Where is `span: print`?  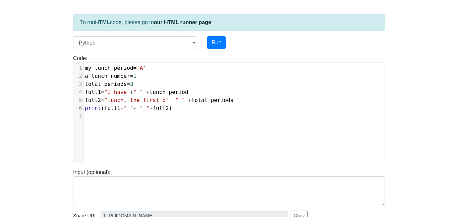 span: print is located at coordinates (93, 108).